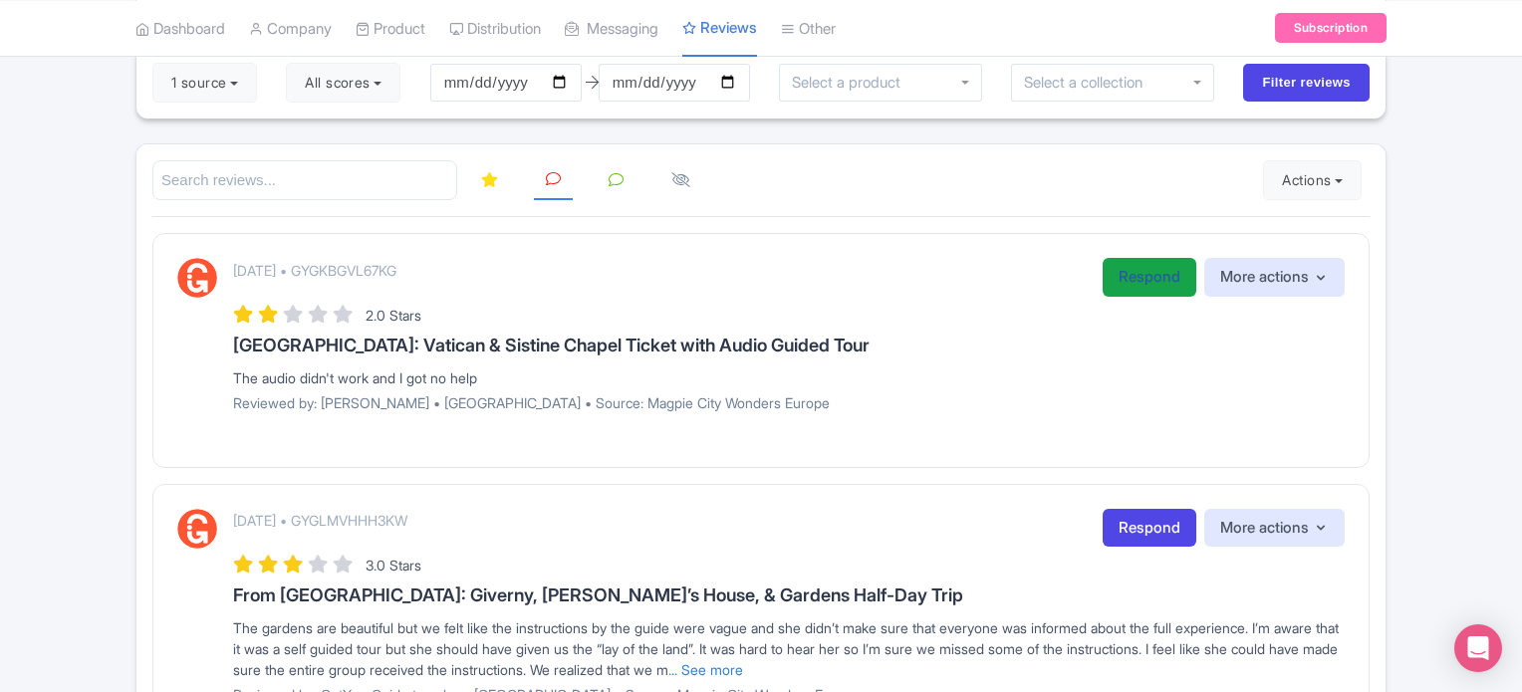 This screenshot has width=1522, height=692. Describe the element at coordinates (789, 648) in the screenshot. I see `div: The gardens are beautiful but we felt like the instructions by the guide were vague and she didn’...` at that location.